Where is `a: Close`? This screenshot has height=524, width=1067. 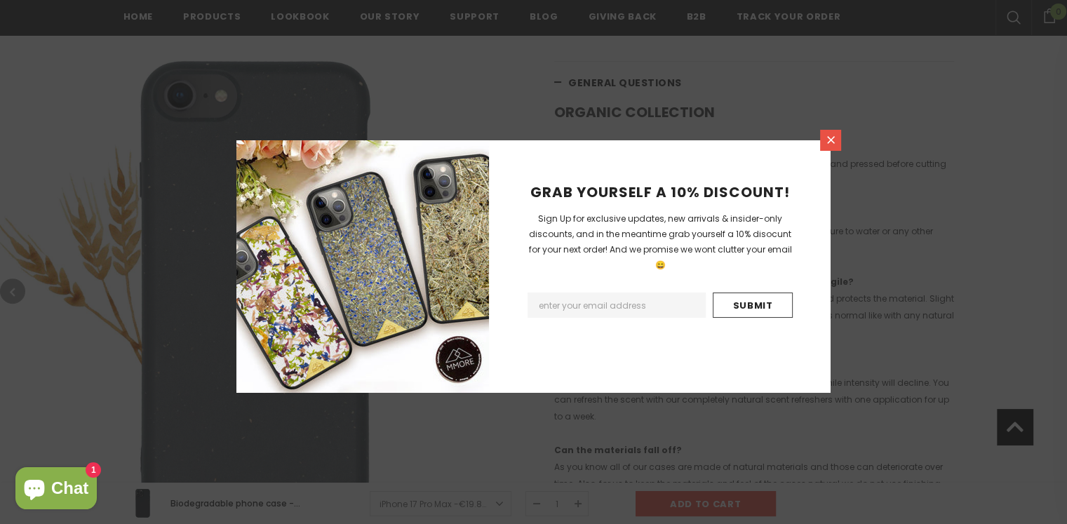
a: Close is located at coordinates (830, 140).